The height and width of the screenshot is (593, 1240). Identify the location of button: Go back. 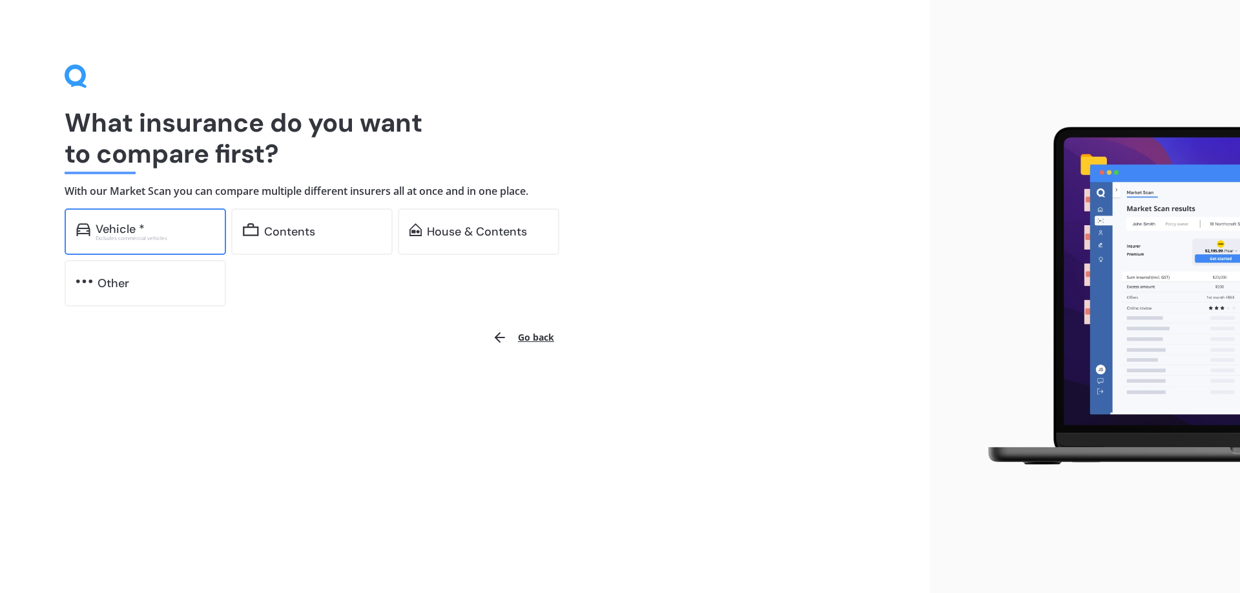
(523, 338).